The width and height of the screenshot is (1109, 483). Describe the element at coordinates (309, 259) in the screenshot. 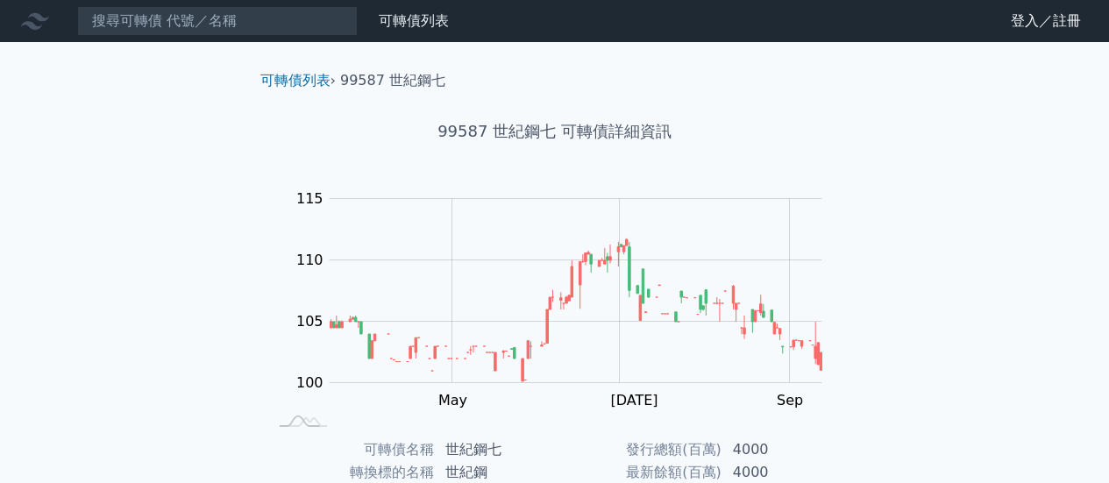

I see `tspan: 110` at that location.